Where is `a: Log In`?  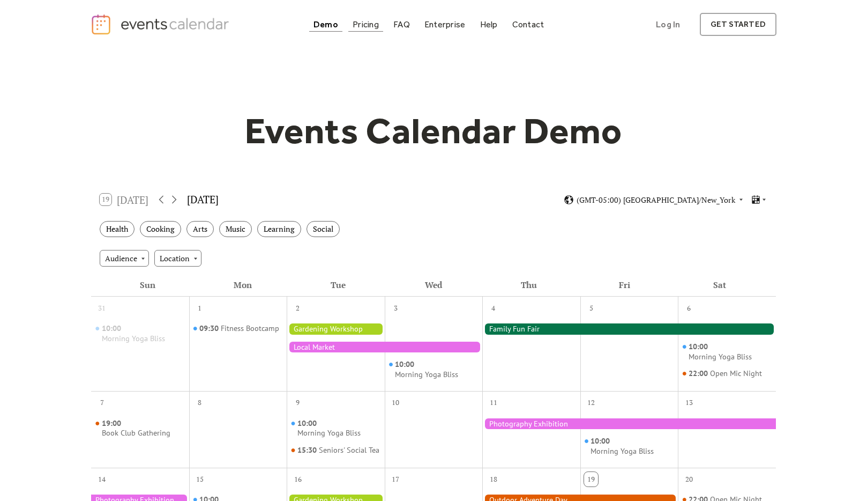 a: Log In is located at coordinates (668, 24).